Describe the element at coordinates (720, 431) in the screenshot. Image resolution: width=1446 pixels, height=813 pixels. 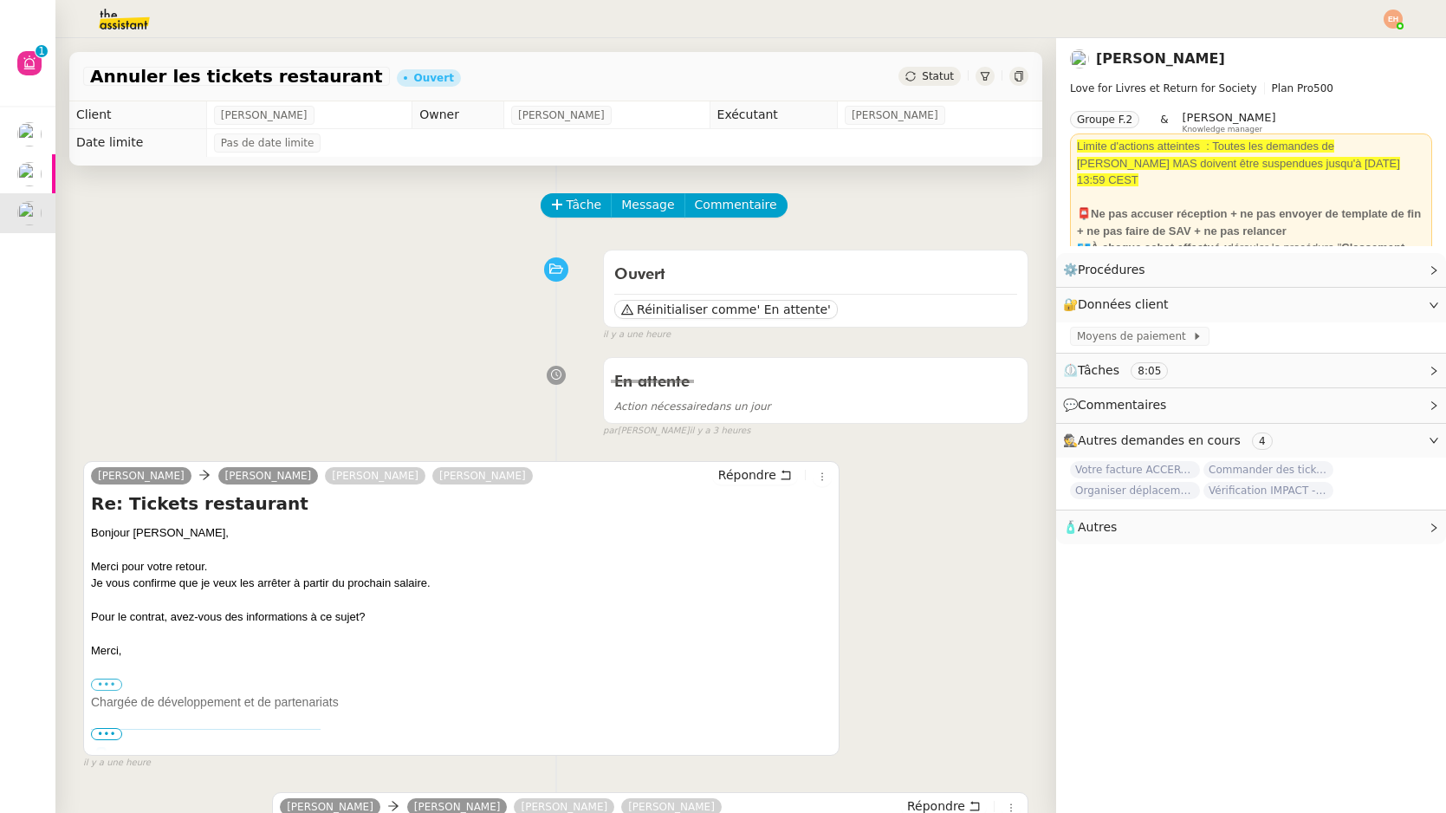
I see `span: il y a 3 heures` at that location.